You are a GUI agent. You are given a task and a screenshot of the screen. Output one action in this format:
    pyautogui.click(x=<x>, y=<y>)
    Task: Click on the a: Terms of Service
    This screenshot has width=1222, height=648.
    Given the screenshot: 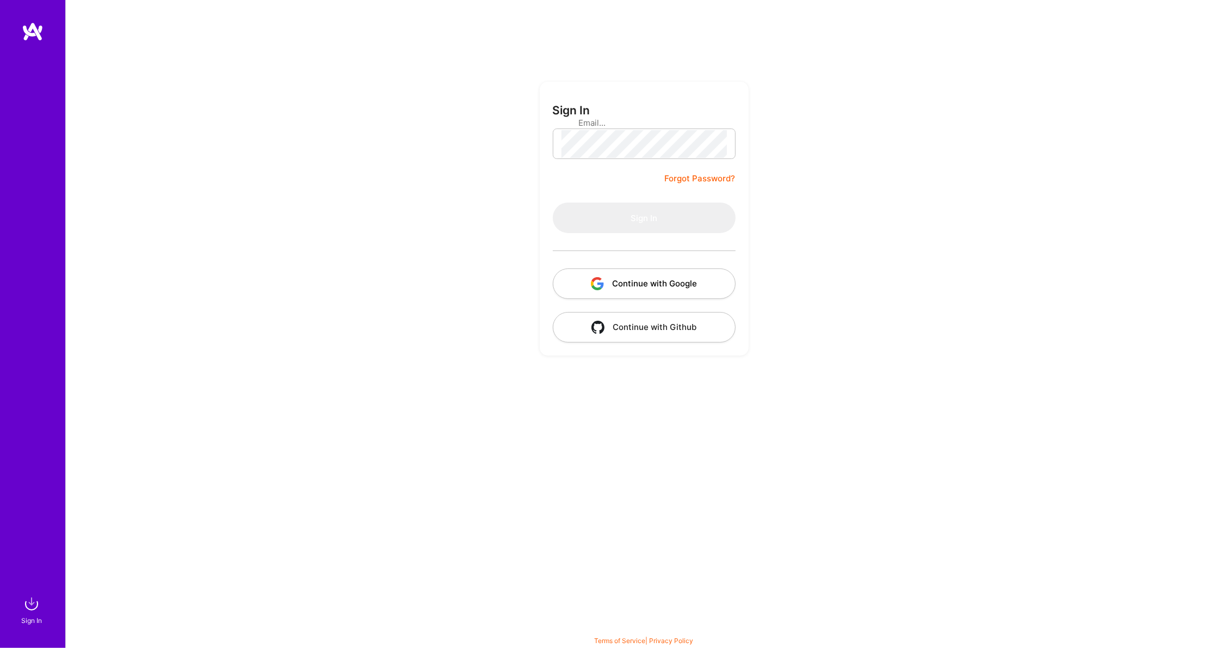 What is the action you would take?
    pyautogui.click(x=620, y=640)
    